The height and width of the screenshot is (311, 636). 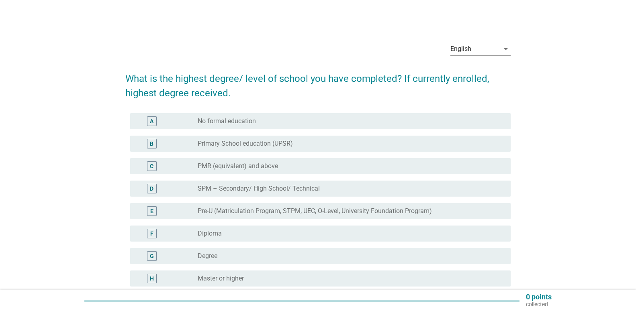 What do you see at coordinates (259, 189) in the screenshot?
I see `label: SPM – Secondary/ High School/ Technical` at bounding box center [259, 189].